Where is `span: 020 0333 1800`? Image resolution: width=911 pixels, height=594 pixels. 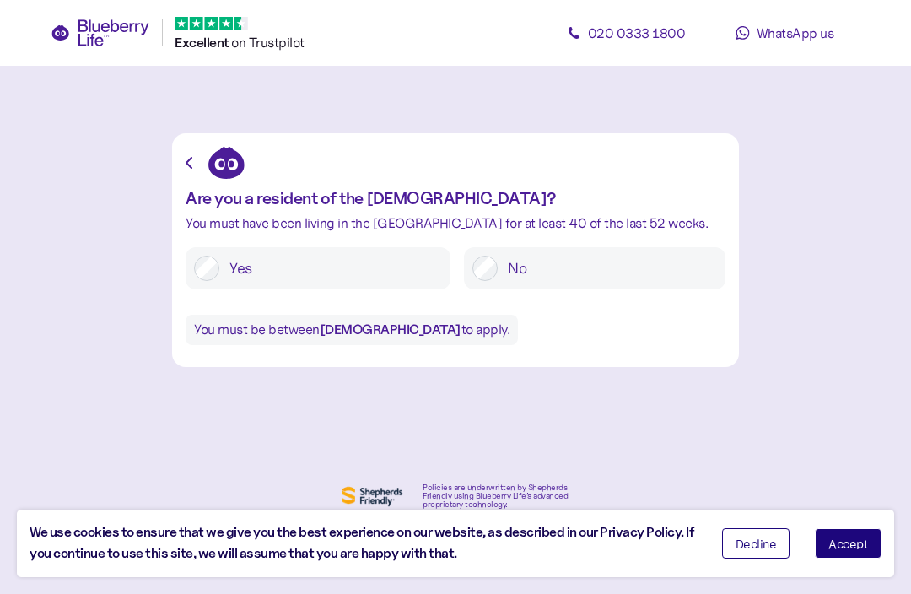
span: 020 0333 1800 is located at coordinates (637, 33).